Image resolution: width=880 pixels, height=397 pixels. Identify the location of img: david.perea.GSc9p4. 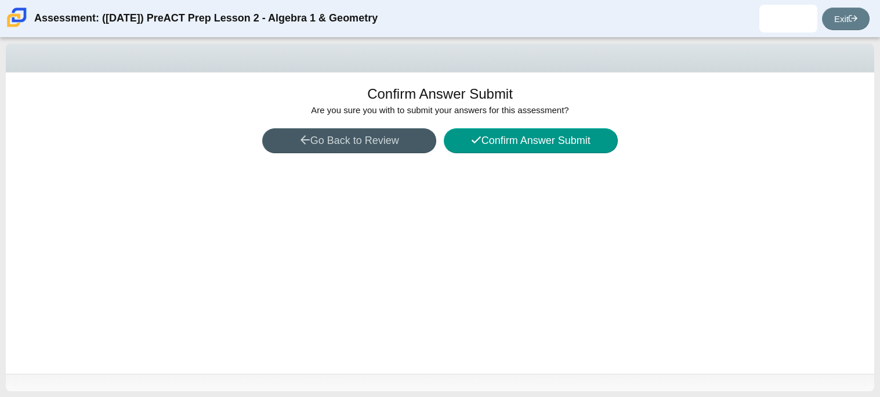
(789, 19).